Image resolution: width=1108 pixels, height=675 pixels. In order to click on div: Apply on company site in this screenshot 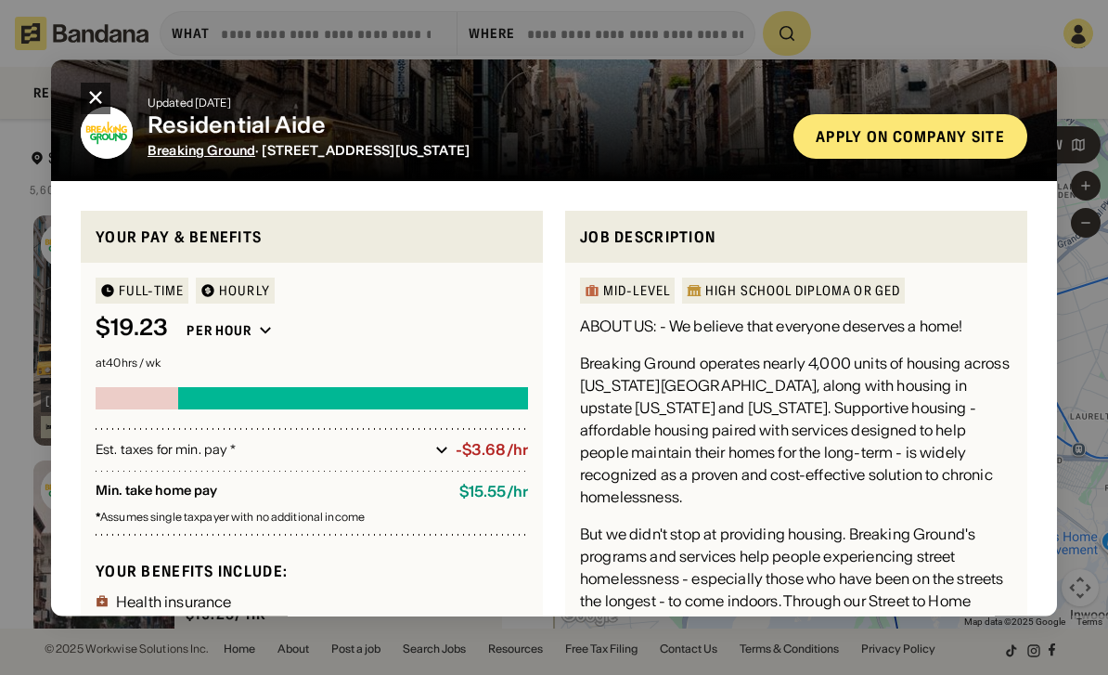, I will do `click(910, 136)`.